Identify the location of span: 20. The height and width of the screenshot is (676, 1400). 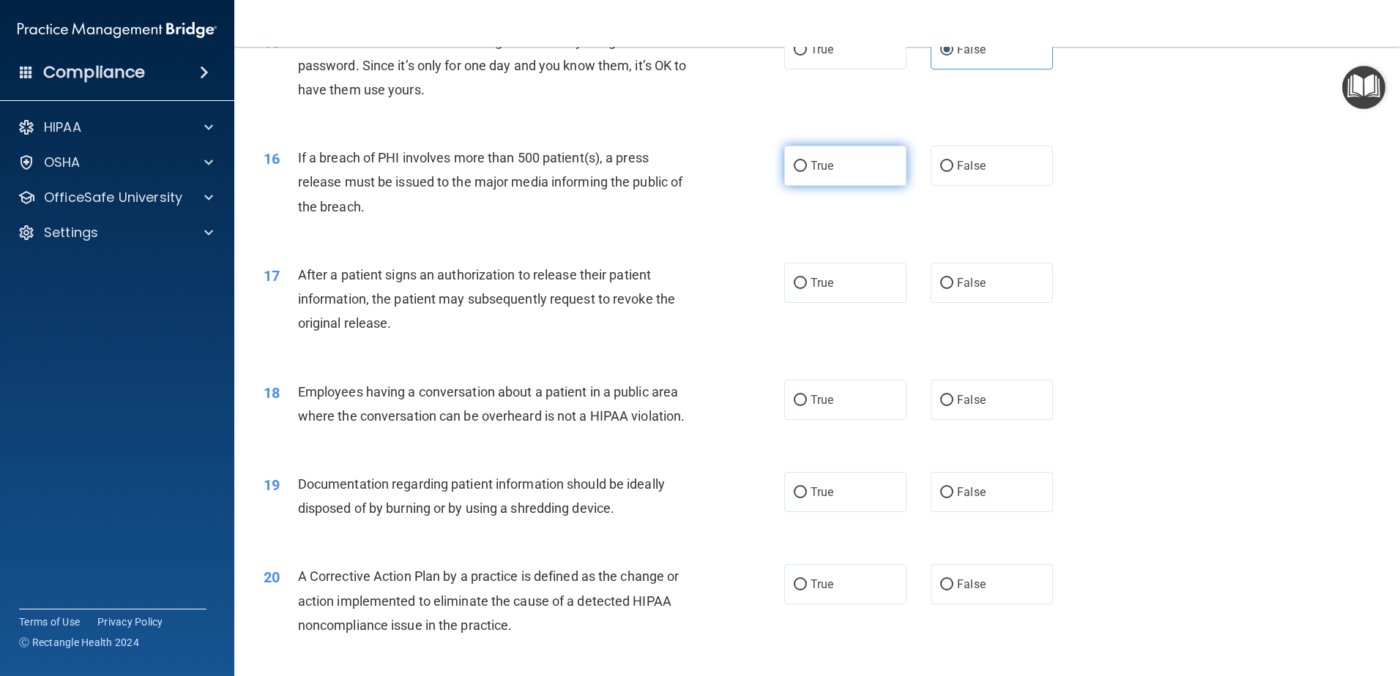
(272, 578).